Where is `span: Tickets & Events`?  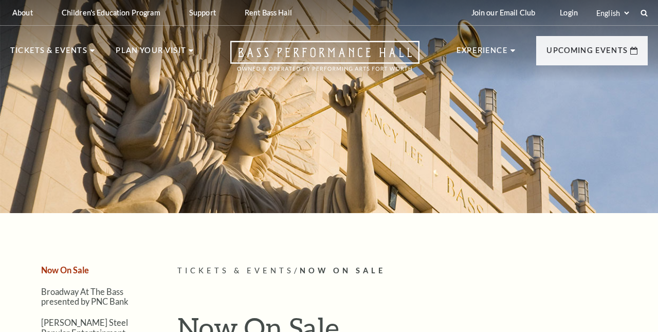 span: Tickets & Events is located at coordinates (235, 270).